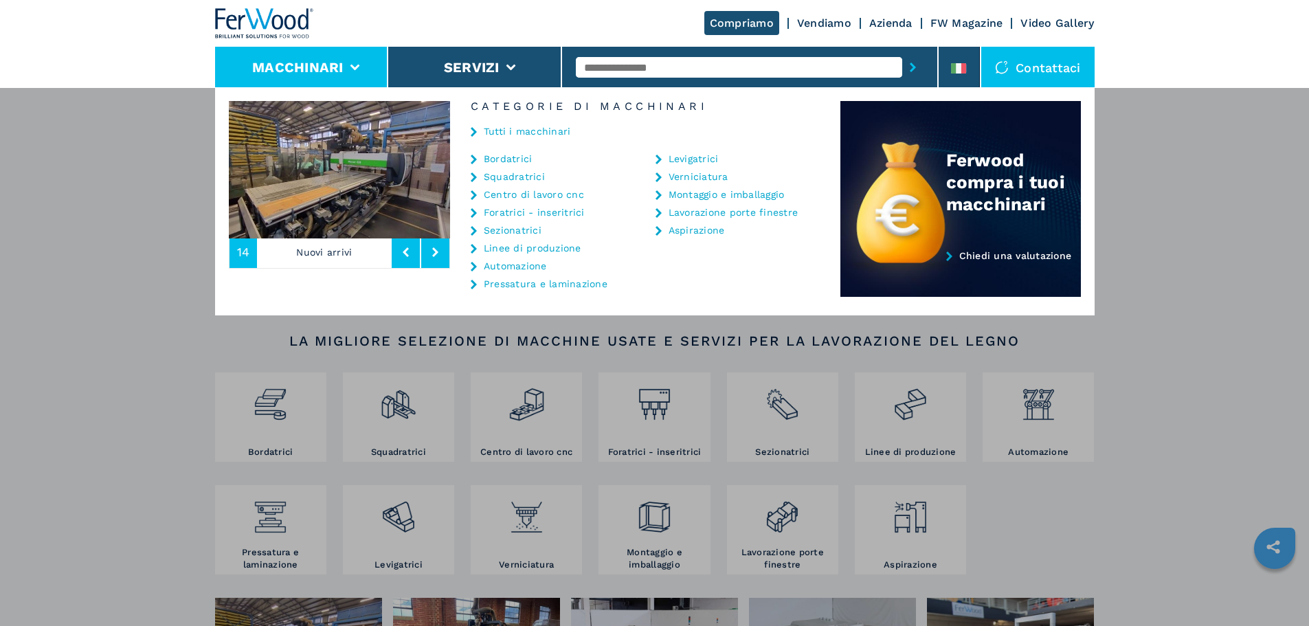 This screenshot has width=1309, height=626. I want to click on a: Linee di produzione, so click(533, 248).